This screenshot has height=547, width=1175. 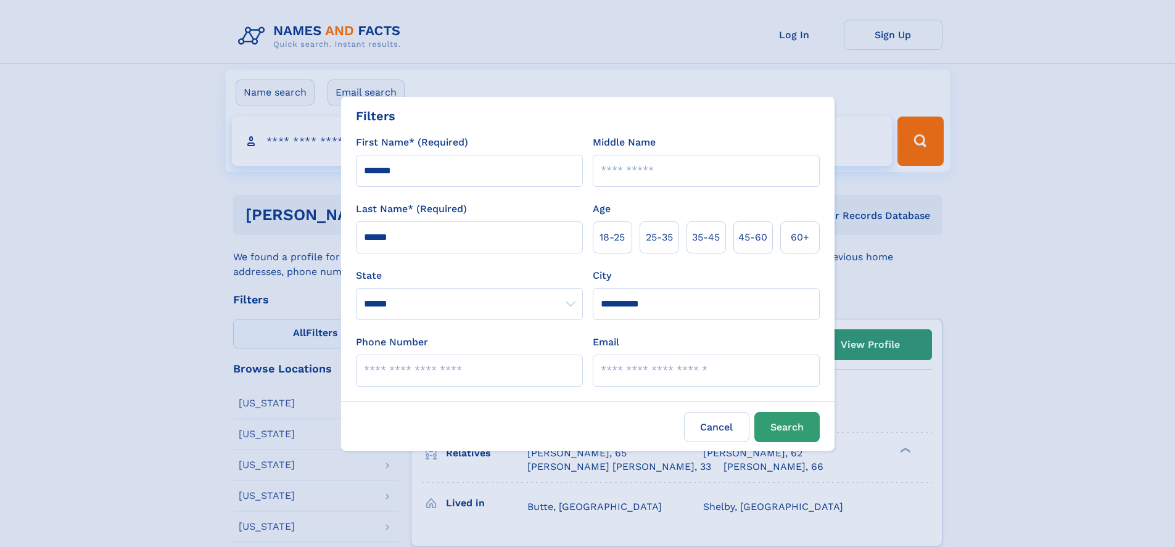 I want to click on button: Search, so click(x=787, y=427).